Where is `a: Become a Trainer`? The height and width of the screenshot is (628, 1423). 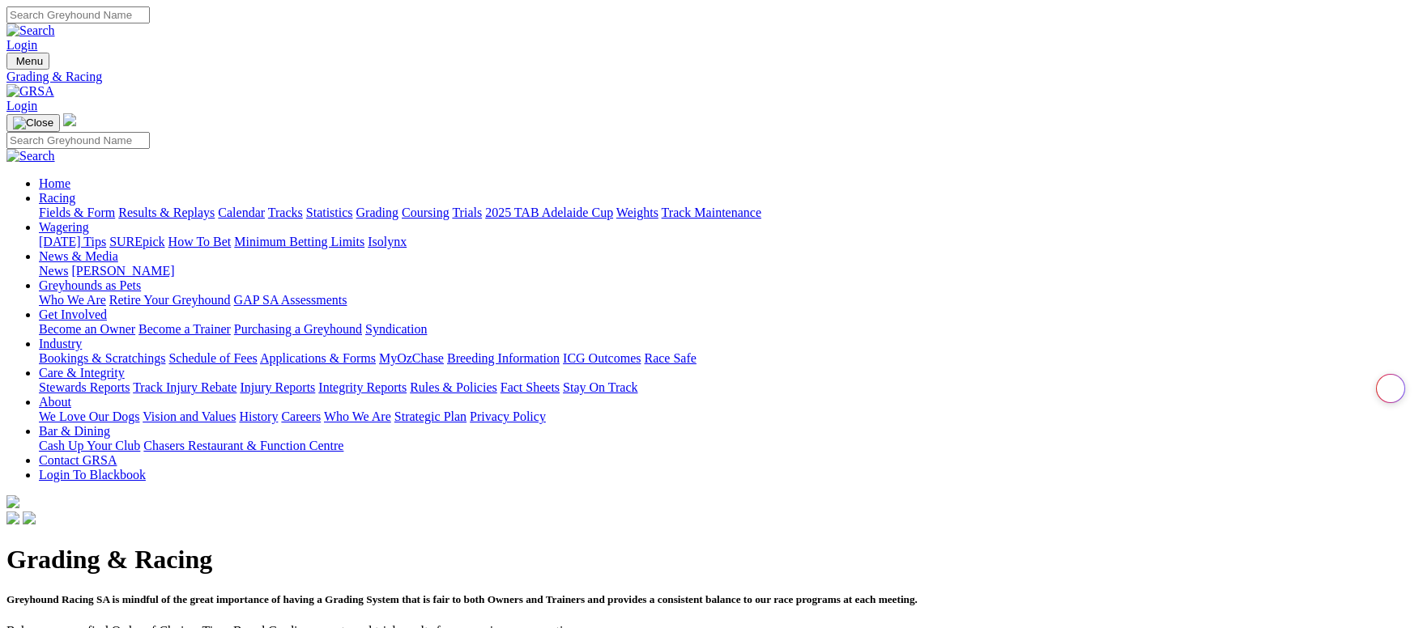
a: Become a Trainer is located at coordinates (185, 329).